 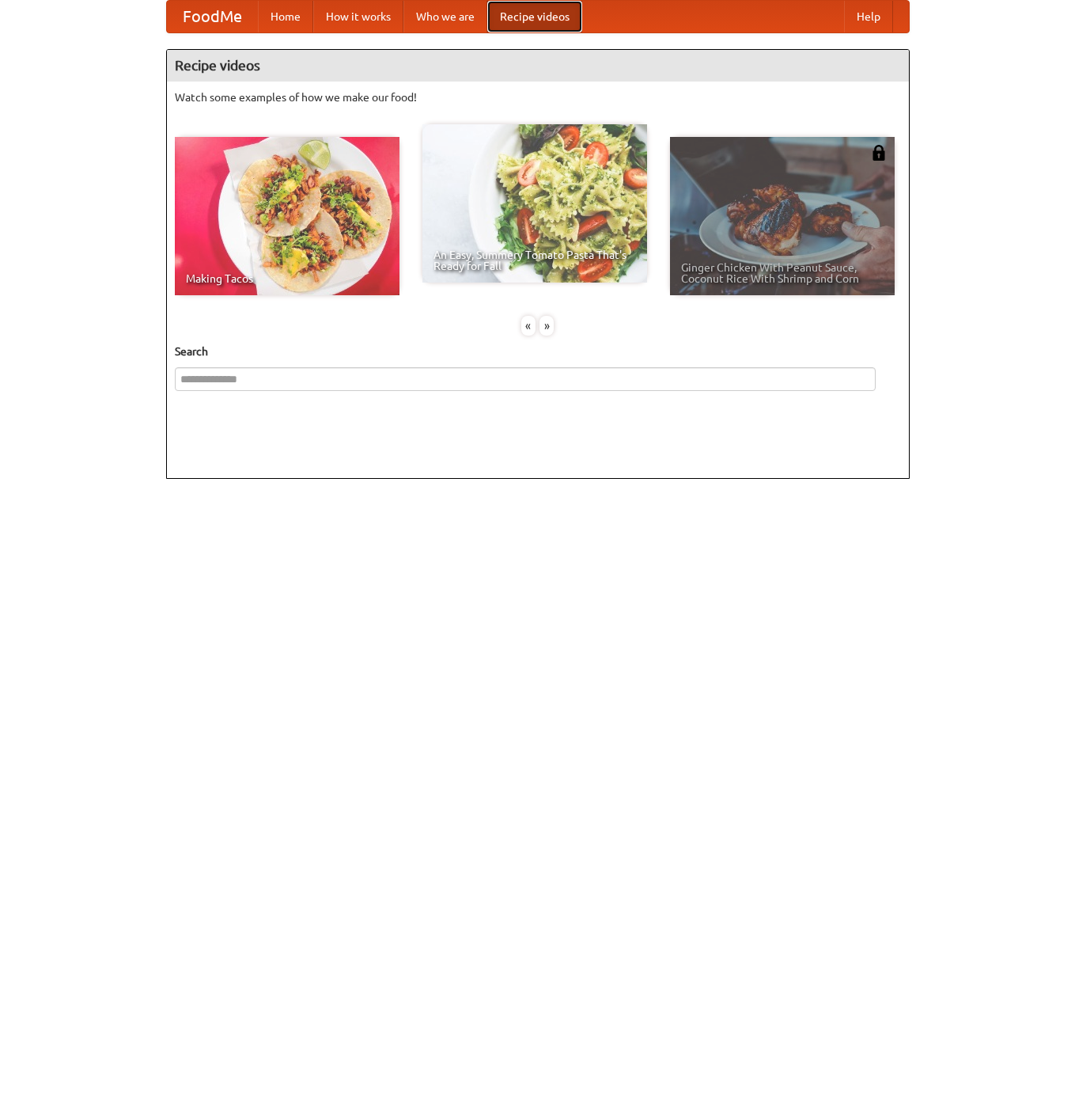 What do you see at coordinates (287, 216) in the screenshot?
I see `a: Making Tacos` at bounding box center [287, 216].